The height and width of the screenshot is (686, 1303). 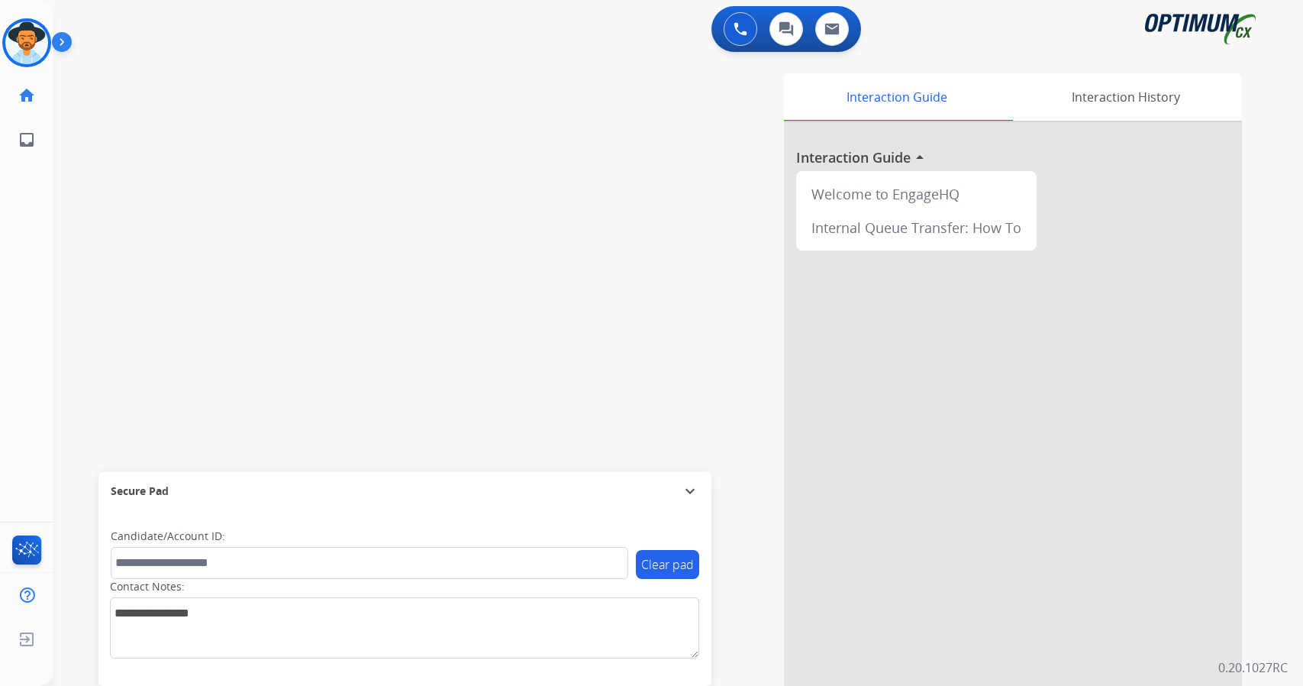 I want to click on div: Internal Queue Transfer: How To, so click(x=916, y=228).